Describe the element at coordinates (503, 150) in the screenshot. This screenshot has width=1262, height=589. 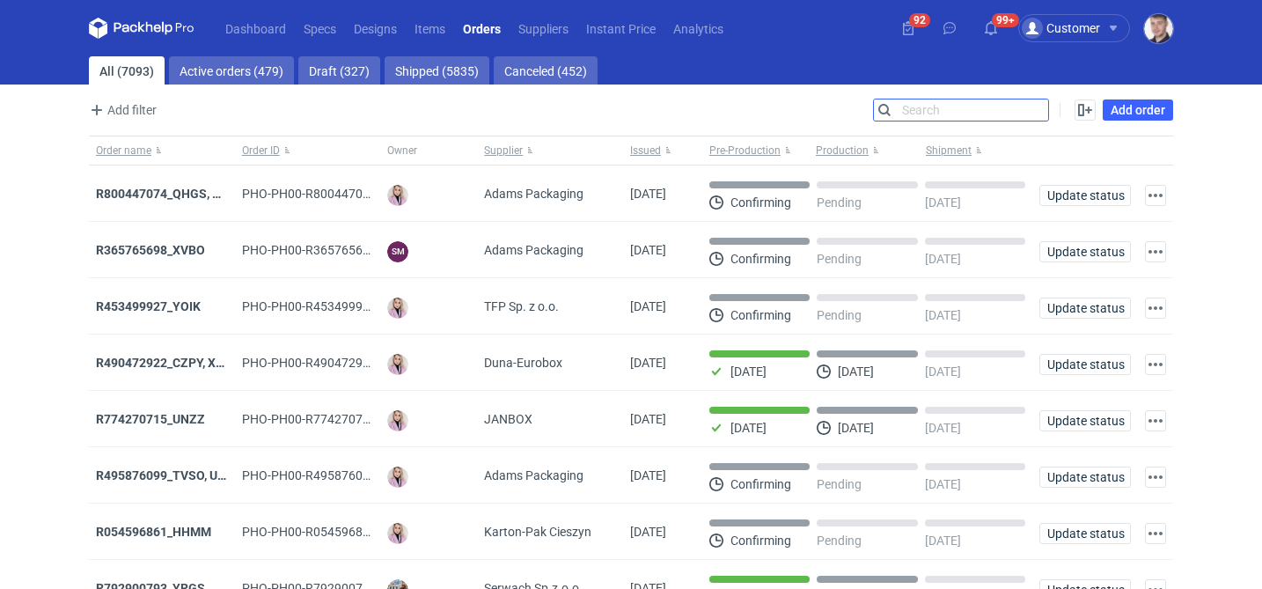
I see `span: Supplier` at that location.